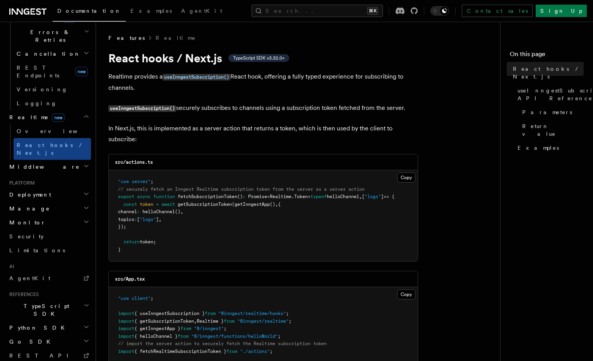 The width and height of the screenshot is (593, 361). I want to click on span: Realtime }, so click(210, 321).